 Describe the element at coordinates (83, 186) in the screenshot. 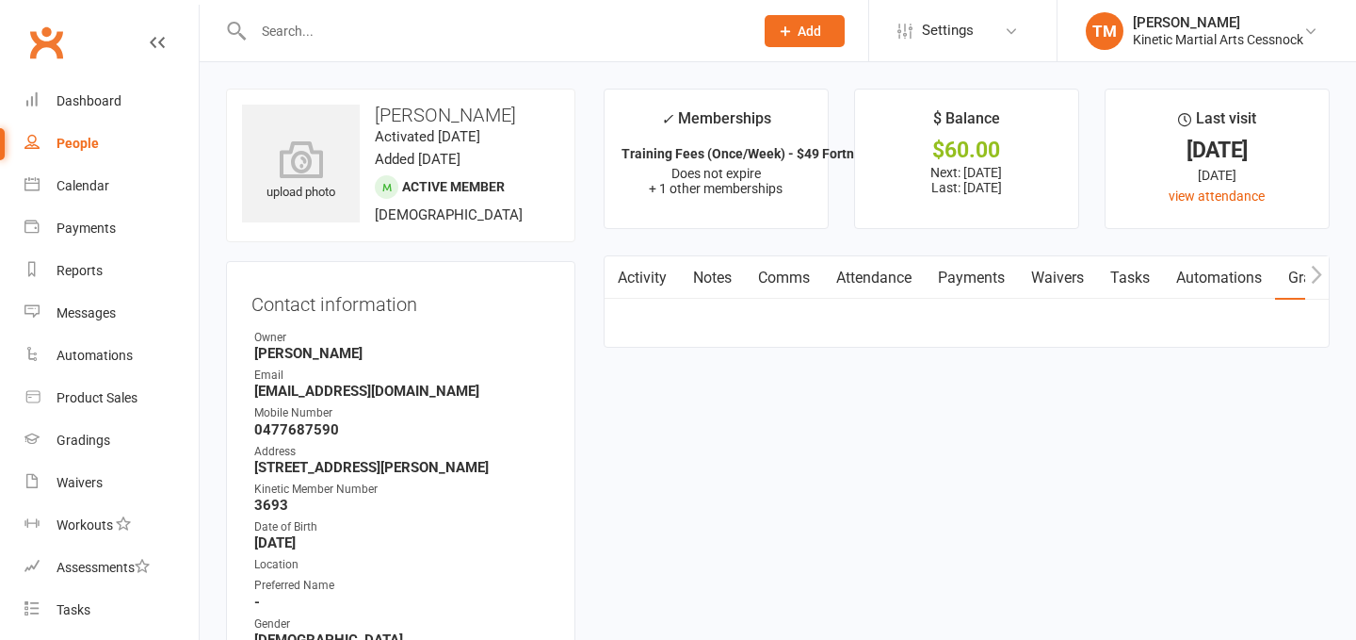

I see `div: Calendar` at that location.